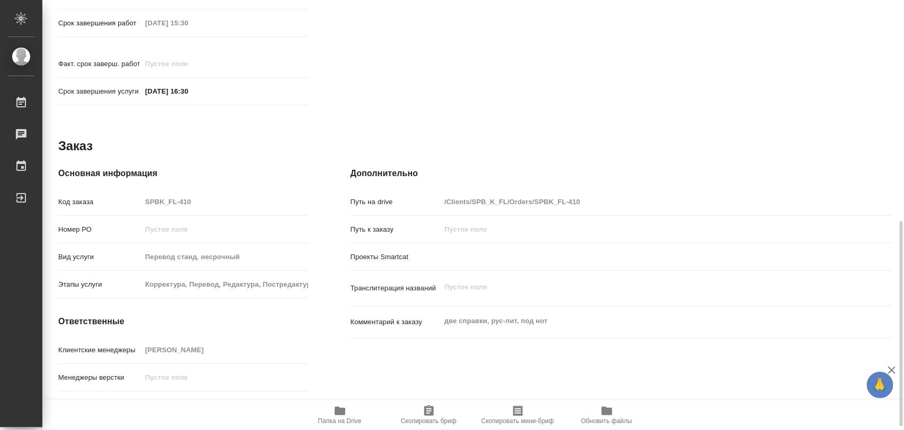 The width and height of the screenshot is (904, 430). What do you see at coordinates (340, 421) in the screenshot?
I see `span: Папка на Drive` at bounding box center [340, 421].